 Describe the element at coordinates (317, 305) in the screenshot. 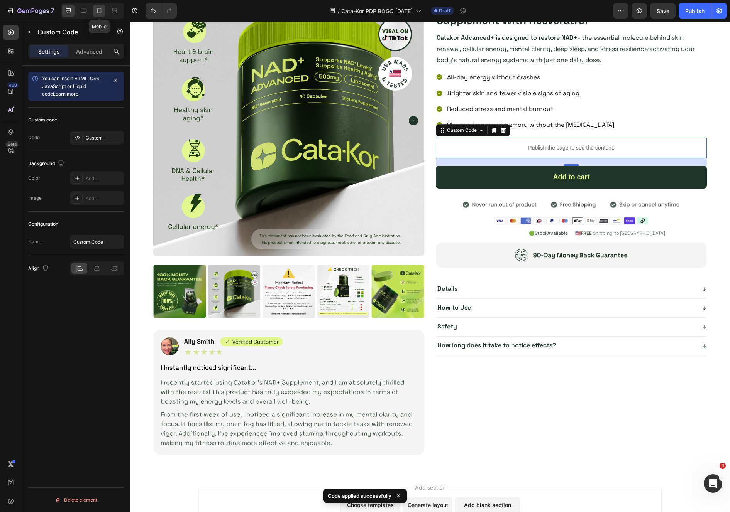

I see `p: Safety` at that location.